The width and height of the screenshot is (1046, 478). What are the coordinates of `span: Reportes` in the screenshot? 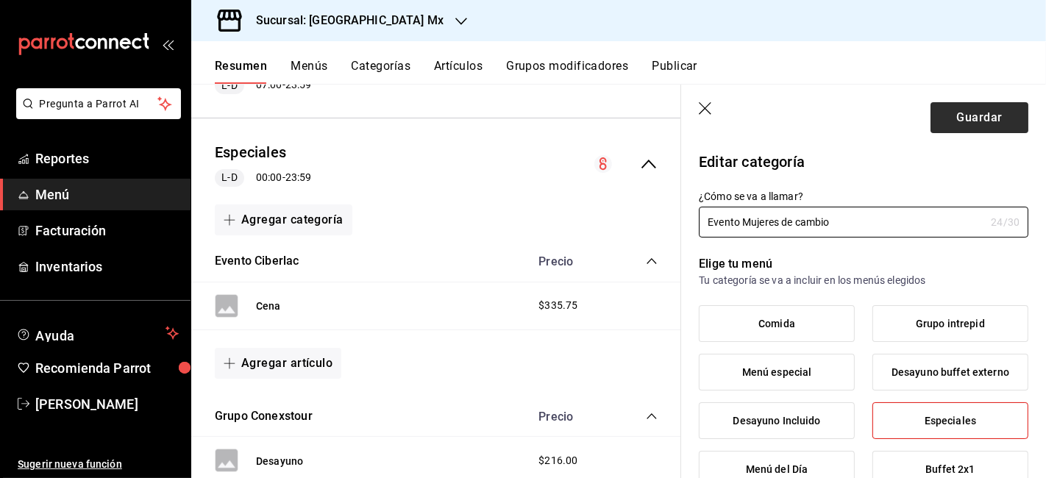 It's located at (107, 158).